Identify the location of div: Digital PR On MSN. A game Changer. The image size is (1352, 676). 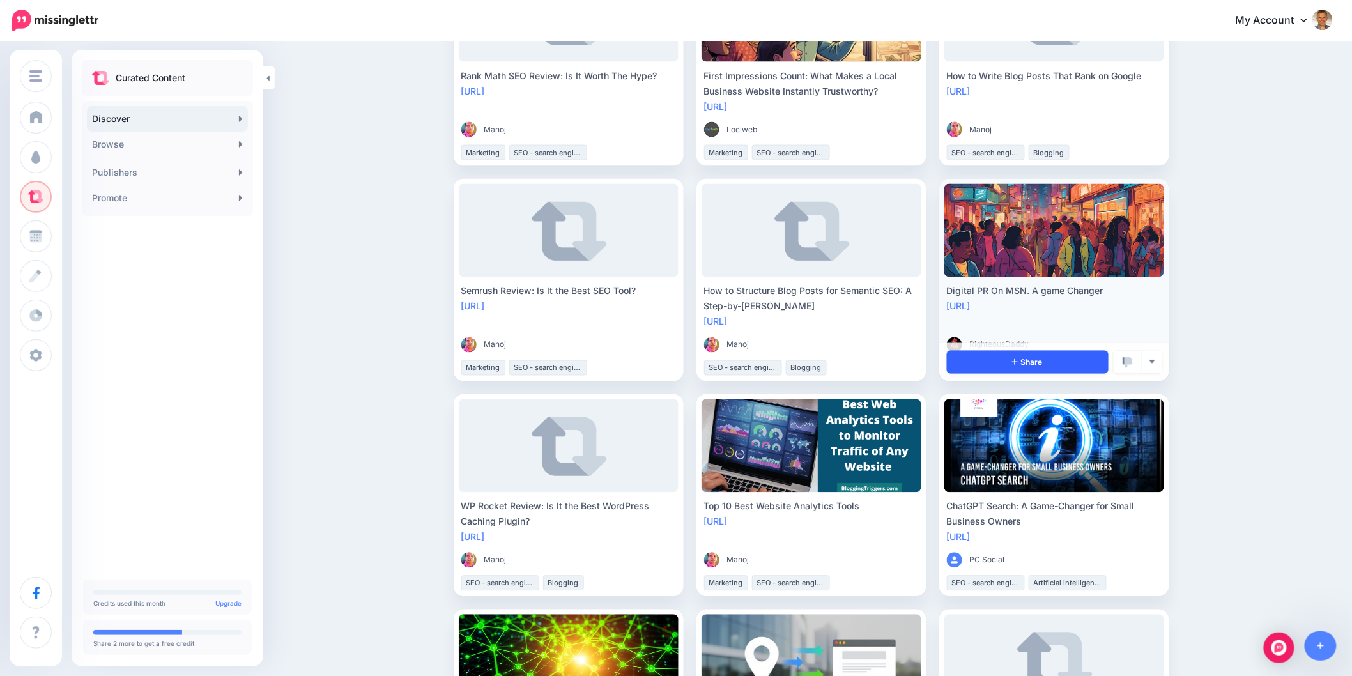
(1054, 291).